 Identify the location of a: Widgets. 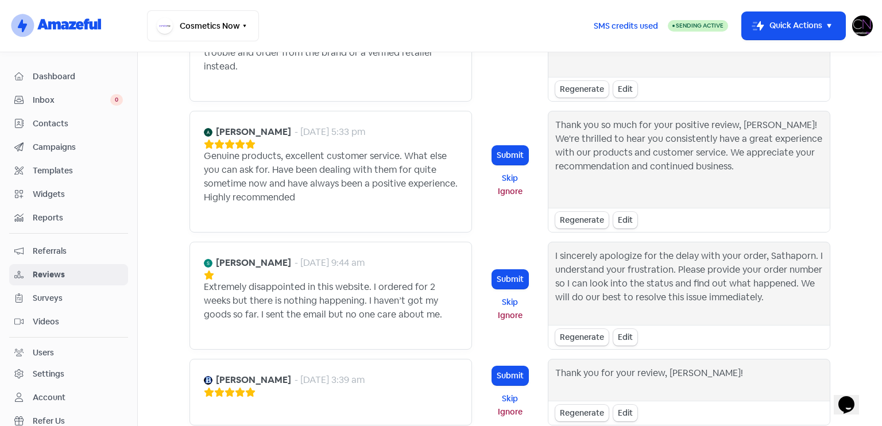
(68, 194).